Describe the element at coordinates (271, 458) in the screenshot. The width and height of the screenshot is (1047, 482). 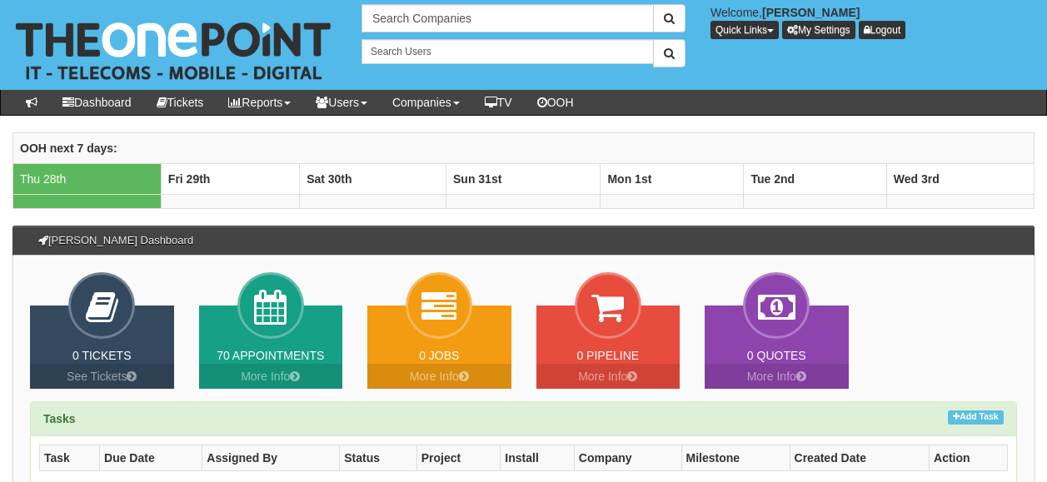
I see `th: Assigned By` at that location.